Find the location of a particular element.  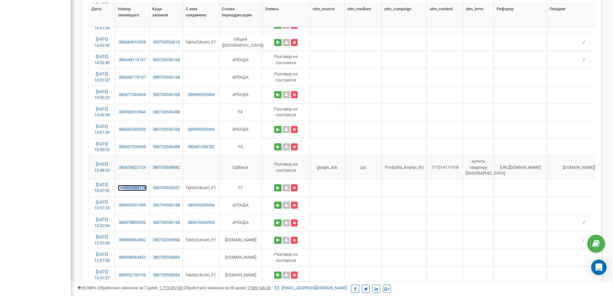

a: 380978809202 is located at coordinates (132, 222).